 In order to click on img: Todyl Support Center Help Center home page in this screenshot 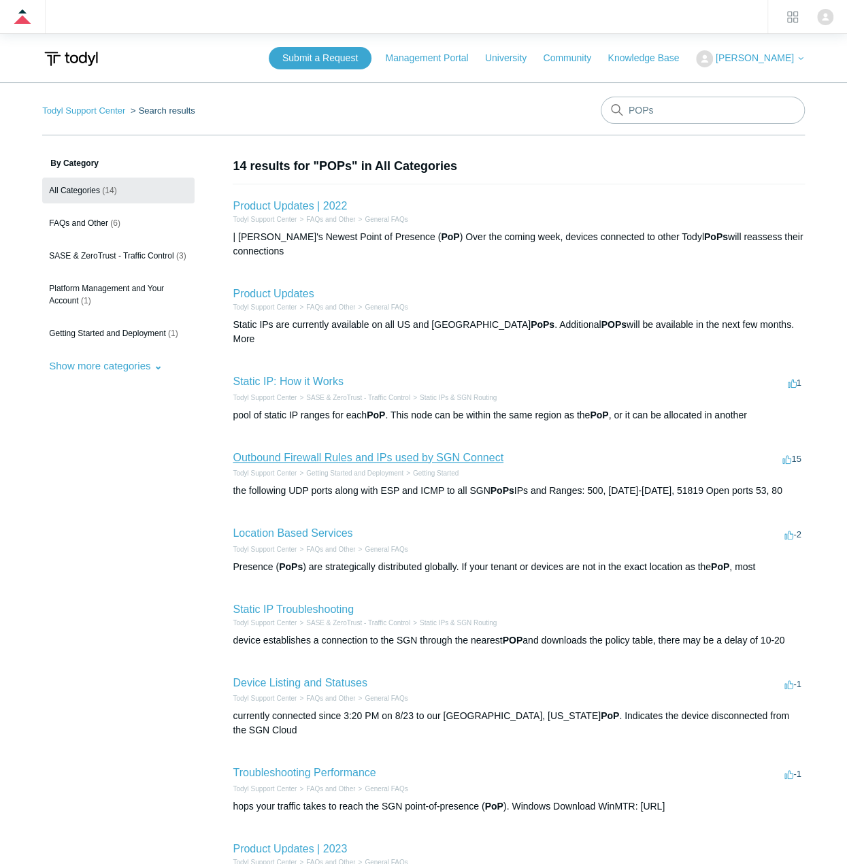, I will do `click(71, 58)`.